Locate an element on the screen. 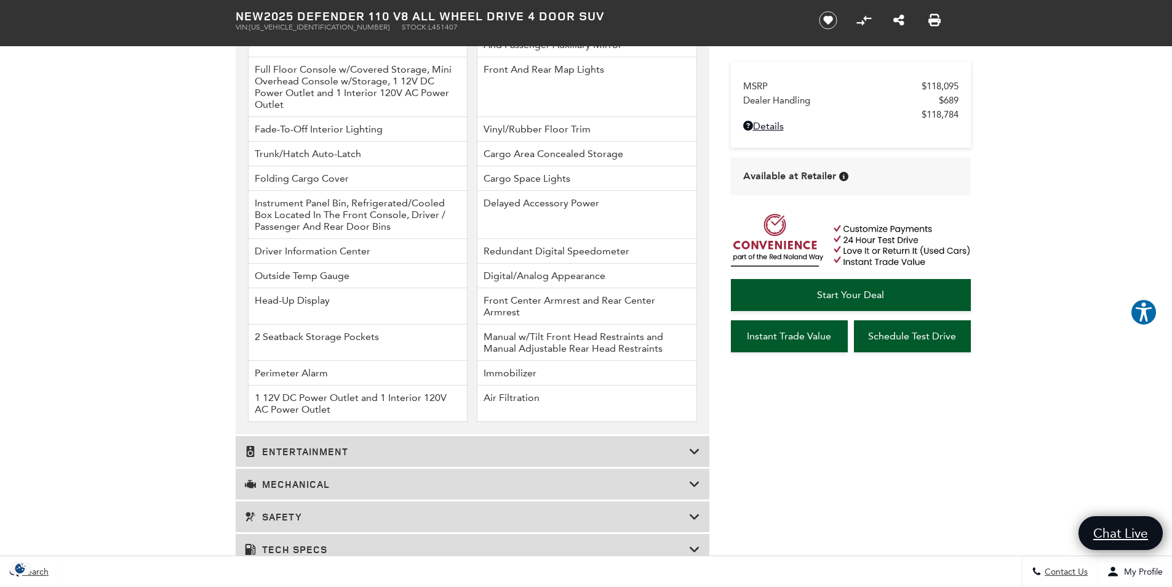  h3: Mechanical is located at coordinates (467, 484).